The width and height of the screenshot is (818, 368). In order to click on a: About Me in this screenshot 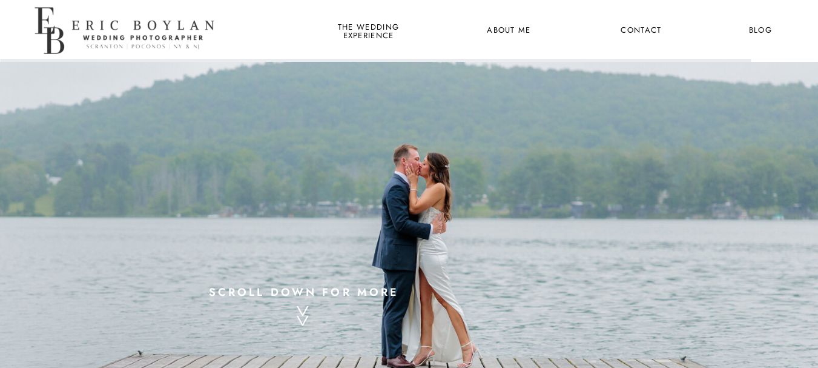, I will do `click(509, 31)`.